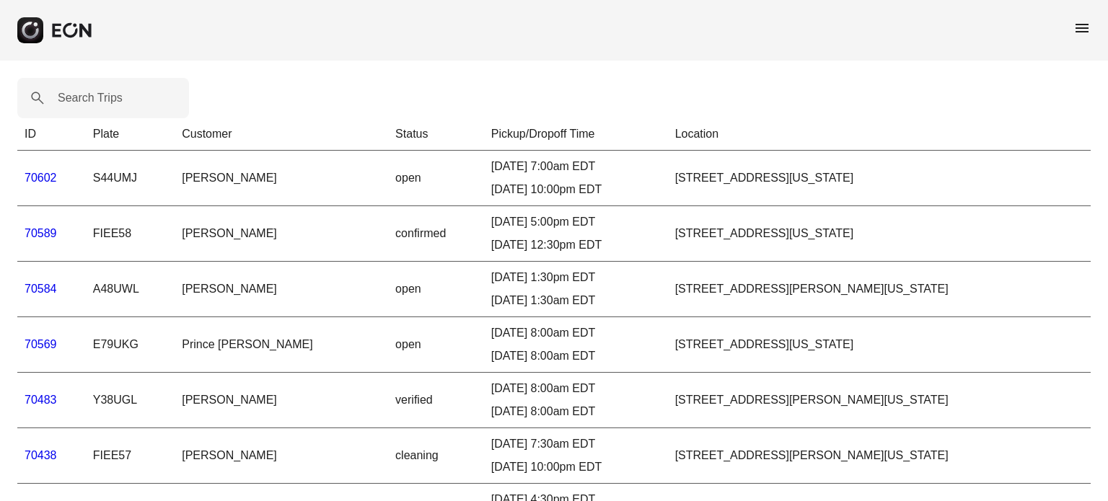 The width and height of the screenshot is (1108, 501). What do you see at coordinates (576, 134) in the screenshot?
I see `th: Pickup/Dropoff Time` at bounding box center [576, 134].